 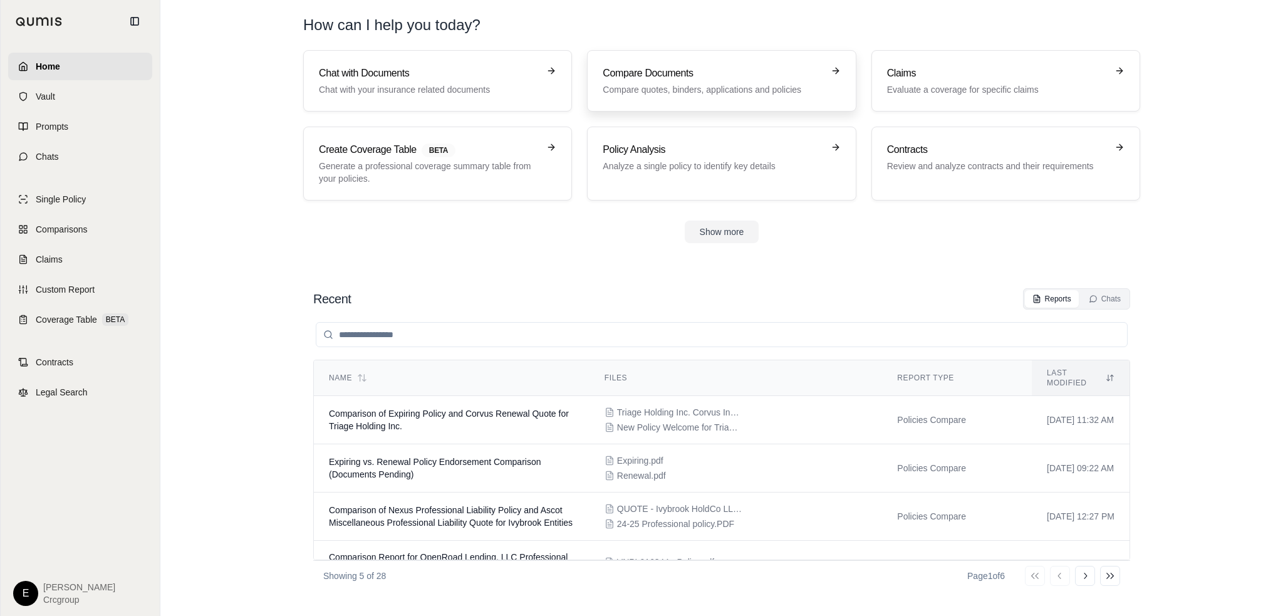 What do you see at coordinates (52, 127) in the screenshot?
I see `span: Prompts` at bounding box center [52, 127].